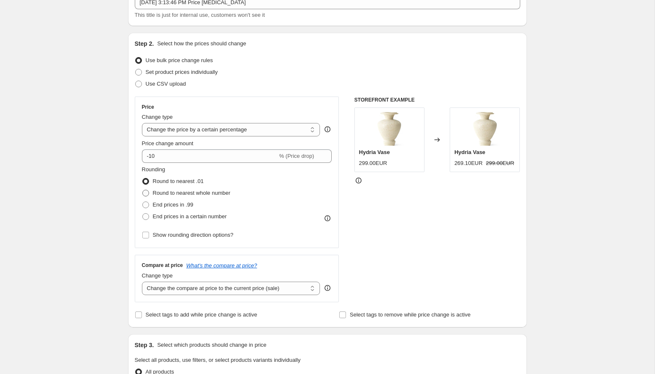 Image resolution: width=655 pixels, height=374 pixels. What do you see at coordinates (202, 44) in the screenshot?
I see `p: Select how the prices should change` at bounding box center [202, 44].